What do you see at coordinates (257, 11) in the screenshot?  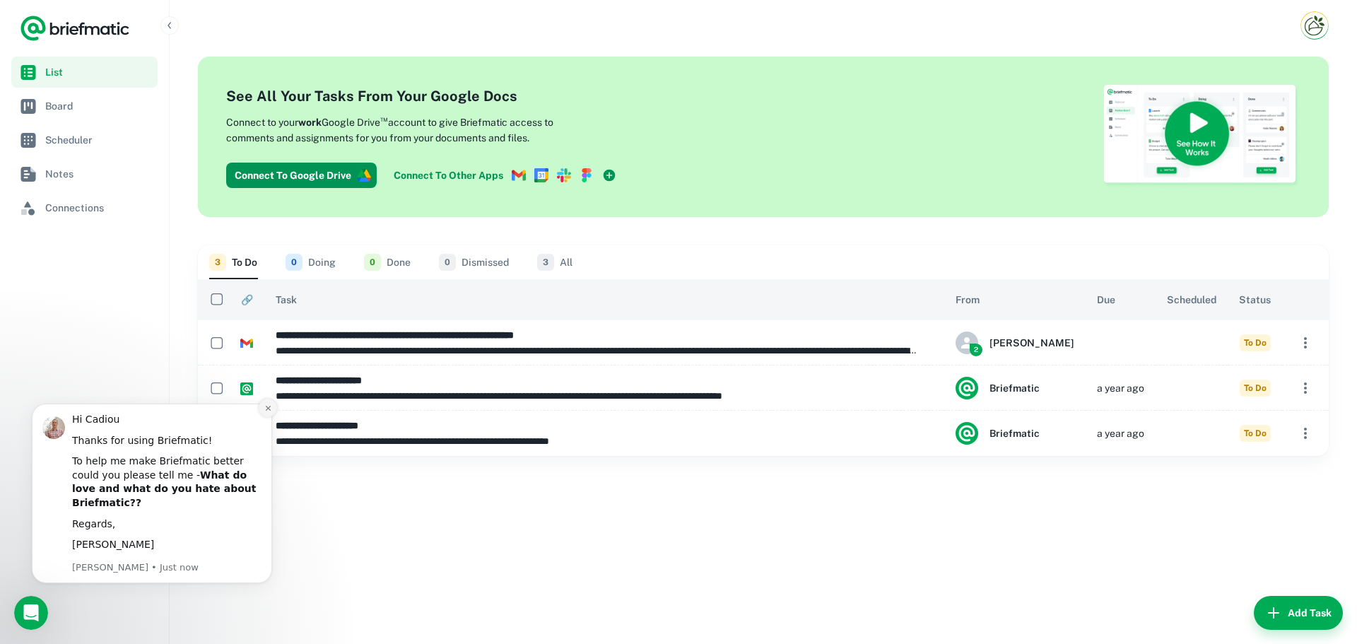 I see `button: Dismiss notification` at bounding box center [257, 11].